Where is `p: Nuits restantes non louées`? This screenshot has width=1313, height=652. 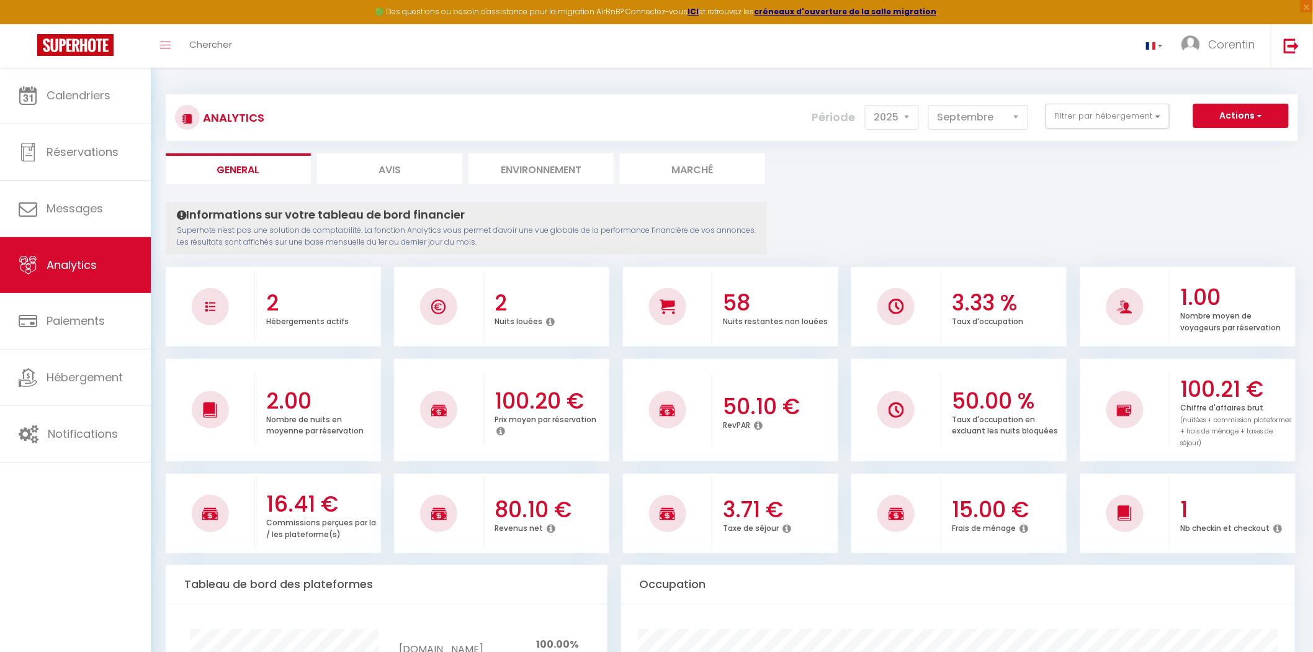
p: Nuits restantes non louées is located at coordinates (776, 320).